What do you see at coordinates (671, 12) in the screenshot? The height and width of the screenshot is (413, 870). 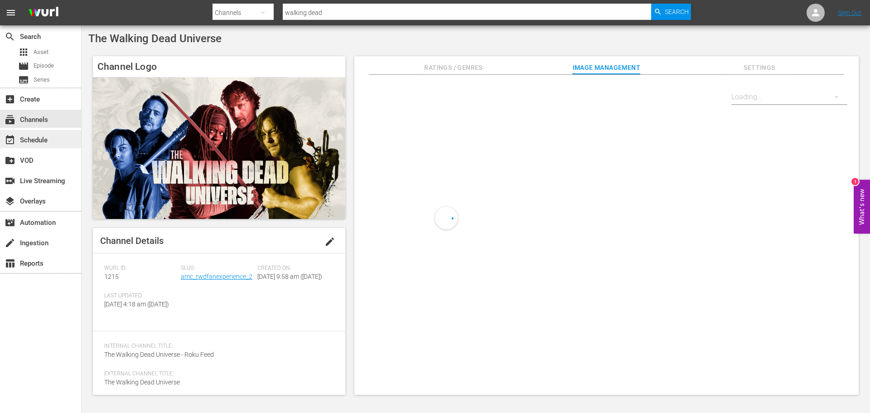 I see `button: Search` at bounding box center [671, 12].